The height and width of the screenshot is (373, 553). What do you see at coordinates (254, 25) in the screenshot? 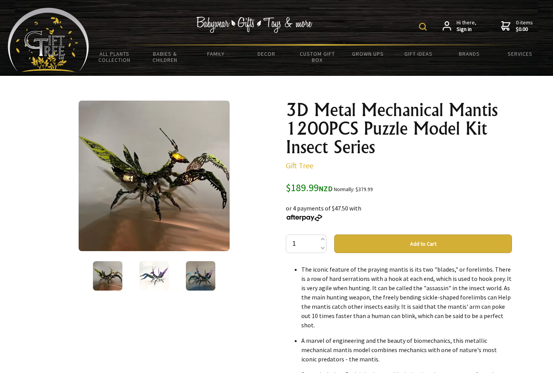
I see `img: Babywear - Gifts - Toys & more` at bounding box center [254, 25].